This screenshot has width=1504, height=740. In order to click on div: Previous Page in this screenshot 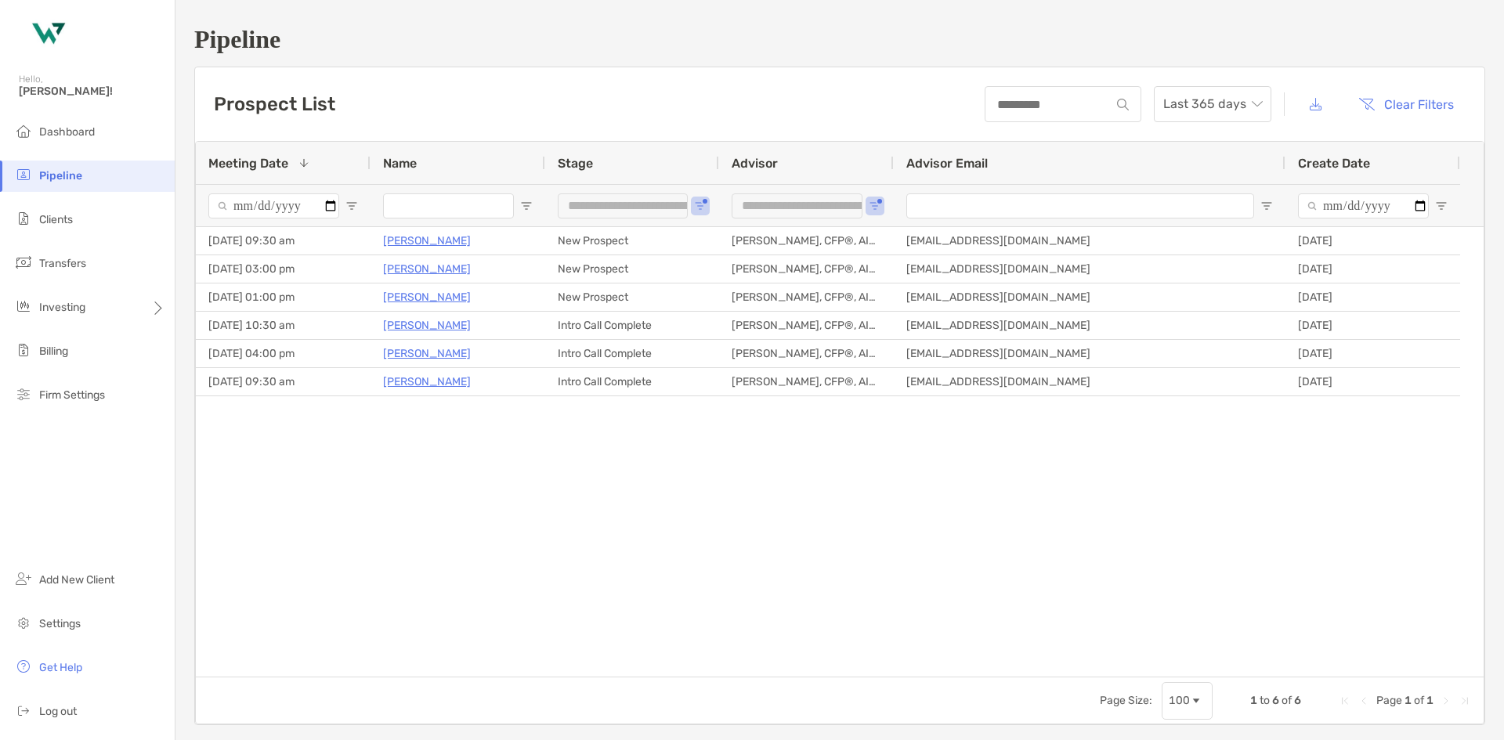, I will do `click(1364, 701)`.